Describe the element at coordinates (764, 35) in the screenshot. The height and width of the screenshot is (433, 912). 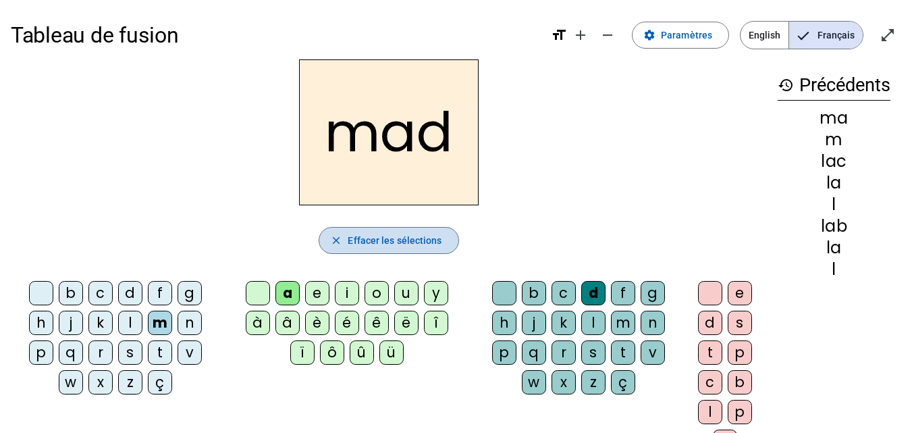
I see `span: English` at that location.